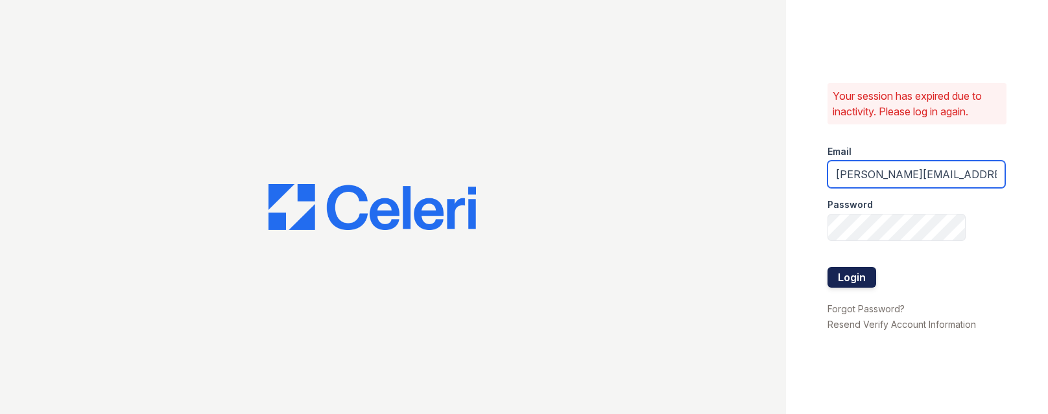 This screenshot has width=1048, height=414. Describe the element at coordinates (372, 207) in the screenshot. I see `img: CE_Logo_Blue-a8612792a0a2168367f1c8372b55b34899dd931a85d93a1a3d3e32e68fde9ad4.png` at that location.